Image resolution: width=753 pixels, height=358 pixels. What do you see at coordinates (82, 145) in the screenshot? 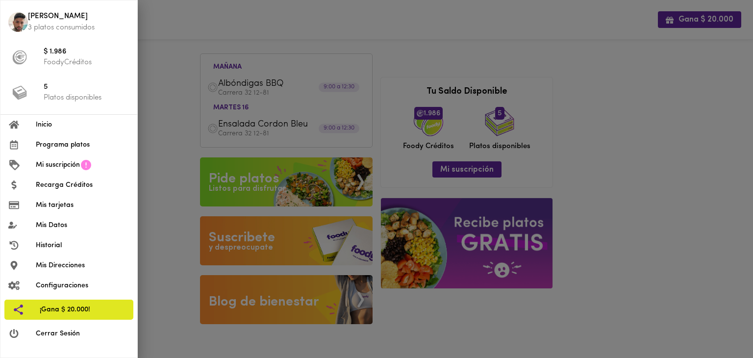
I see `span: Programa platos` at bounding box center [82, 145].